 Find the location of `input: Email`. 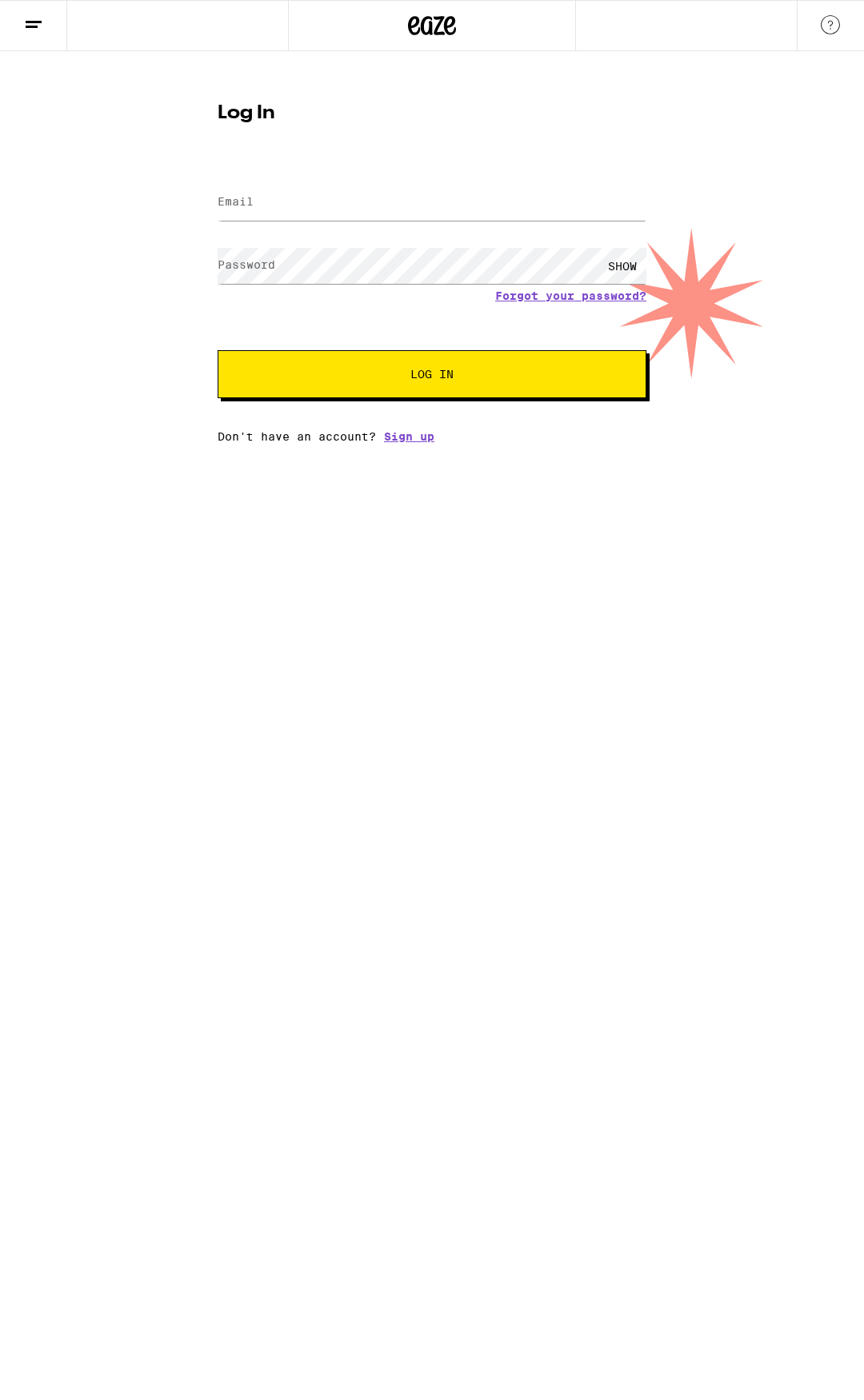

input: Email is located at coordinates (432, 202).